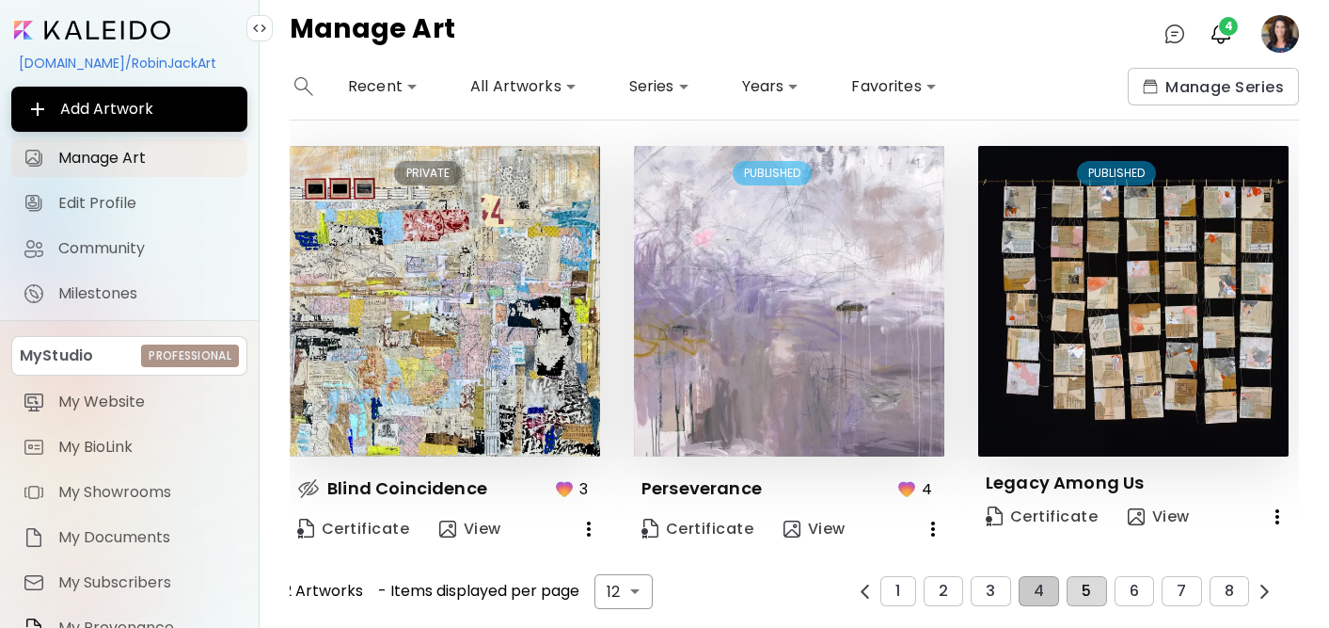 Image resolution: width=1329 pixels, height=628 pixels. Describe the element at coordinates (1230, 591) in the screenshot. I see `button: 8` at that location.